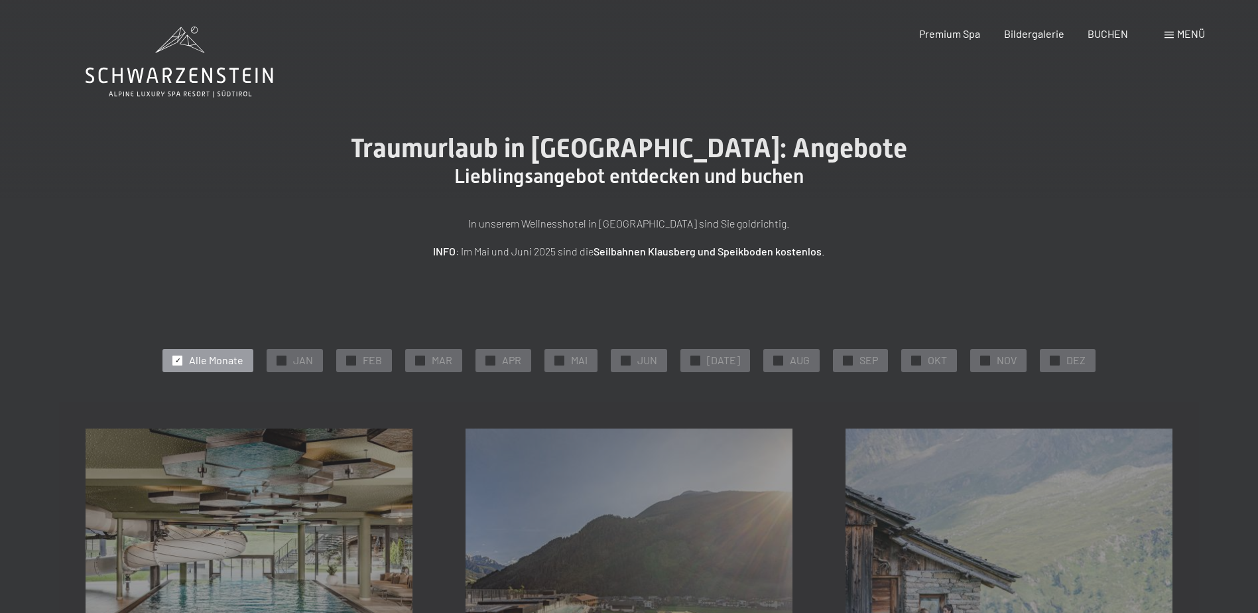  What do you see at coordinates (1034, 33) in the screenshot?
I see `span: Bildergalerie` at bounding box center [1034, 33].